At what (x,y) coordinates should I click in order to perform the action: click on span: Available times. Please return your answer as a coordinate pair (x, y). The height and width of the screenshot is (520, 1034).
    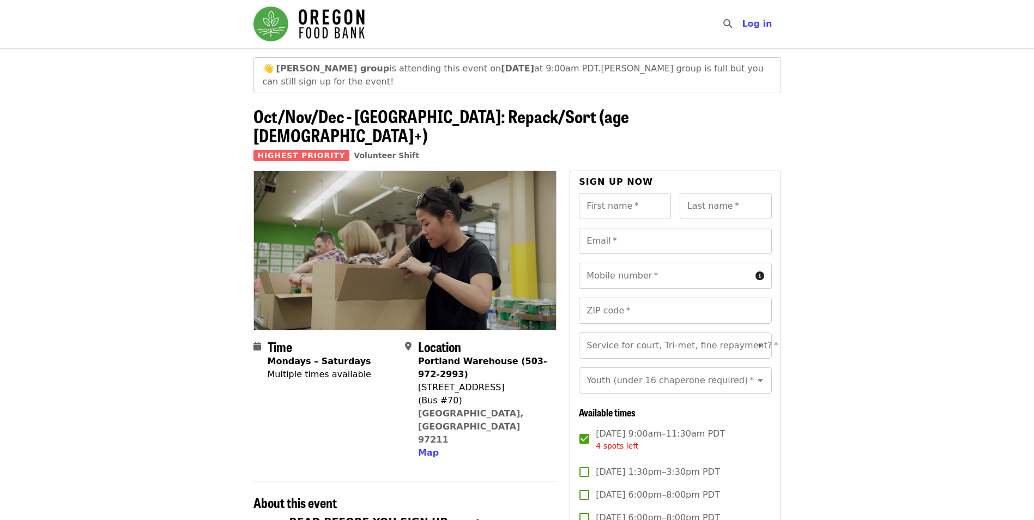
    Looking at the image, I should click on (607, 412).